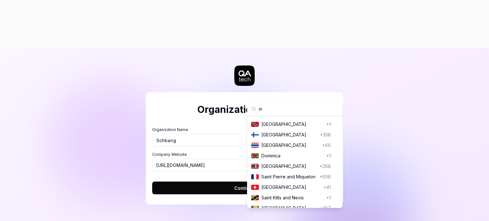 This screenshot has width=489, height=221. Describe the element at coordinates (325, 135) in the screenshot. I see `span: +358` at that location.